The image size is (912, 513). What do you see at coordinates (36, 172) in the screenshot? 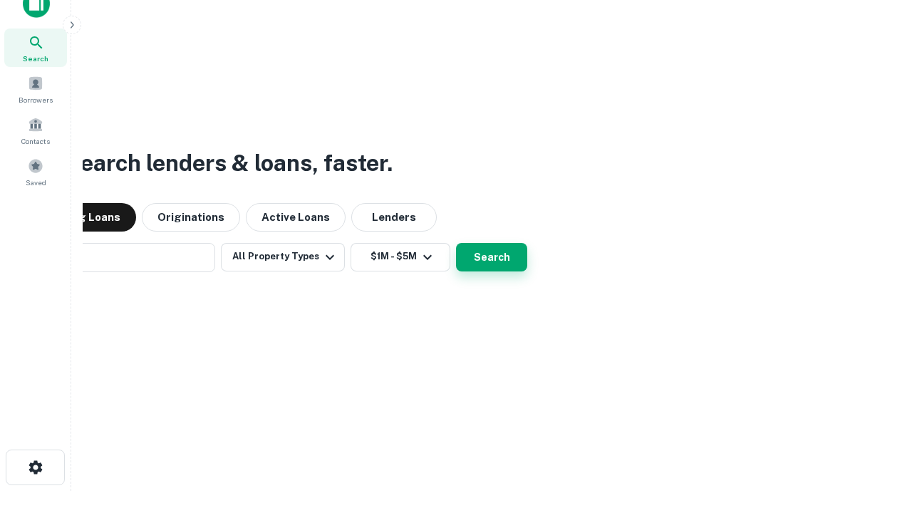
I see `div: Saved` at bounding box center [36, 172].